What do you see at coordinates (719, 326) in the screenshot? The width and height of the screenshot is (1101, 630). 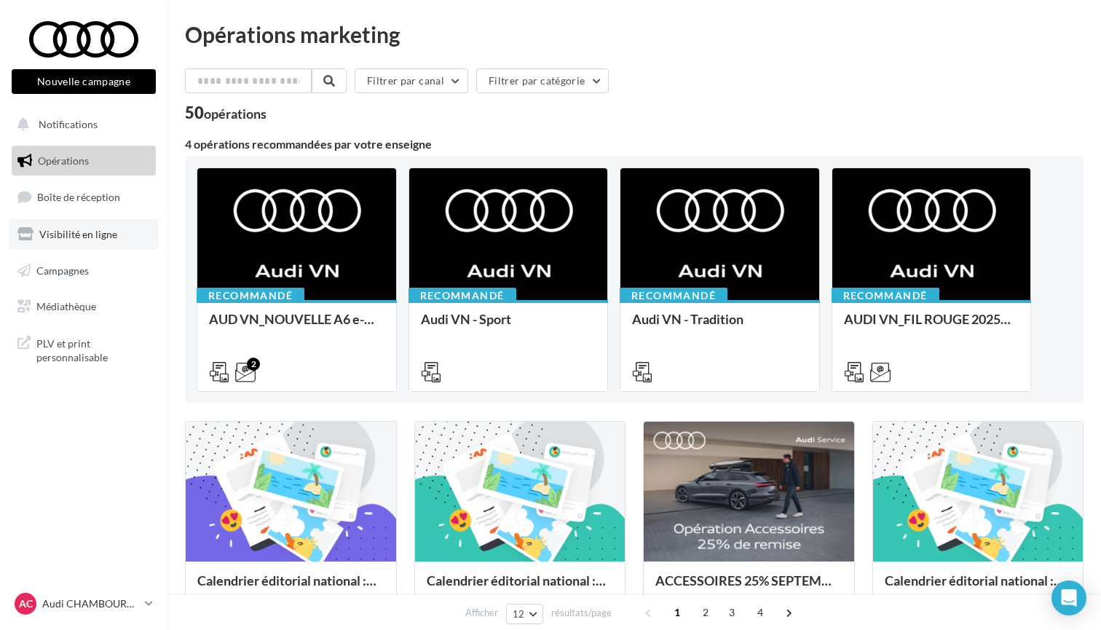 I see `div: Audi VN - Tradition` at bounding box center [719, 326].